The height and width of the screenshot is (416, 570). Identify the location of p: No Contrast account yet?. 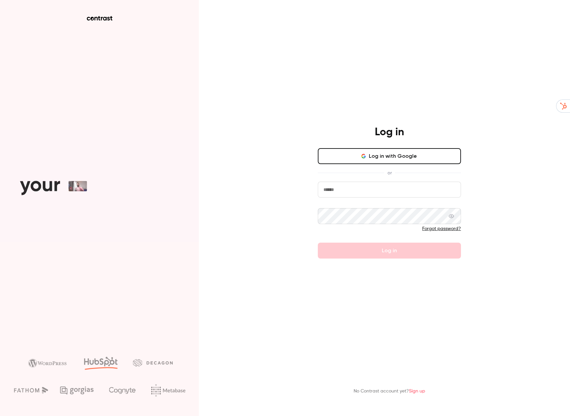
(389, 391).